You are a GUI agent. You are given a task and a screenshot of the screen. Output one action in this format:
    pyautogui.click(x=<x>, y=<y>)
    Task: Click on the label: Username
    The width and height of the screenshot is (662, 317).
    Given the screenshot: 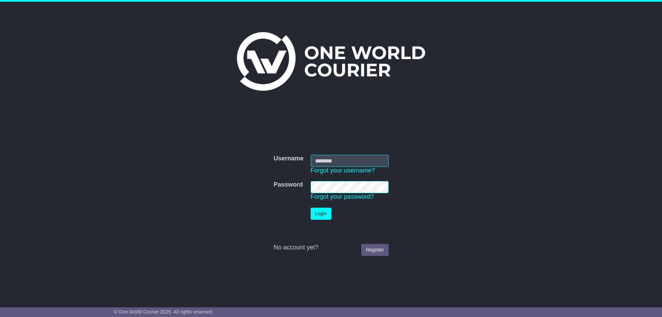 What is the action you would take?
    pyautogui.click(x=288, y=158)
    